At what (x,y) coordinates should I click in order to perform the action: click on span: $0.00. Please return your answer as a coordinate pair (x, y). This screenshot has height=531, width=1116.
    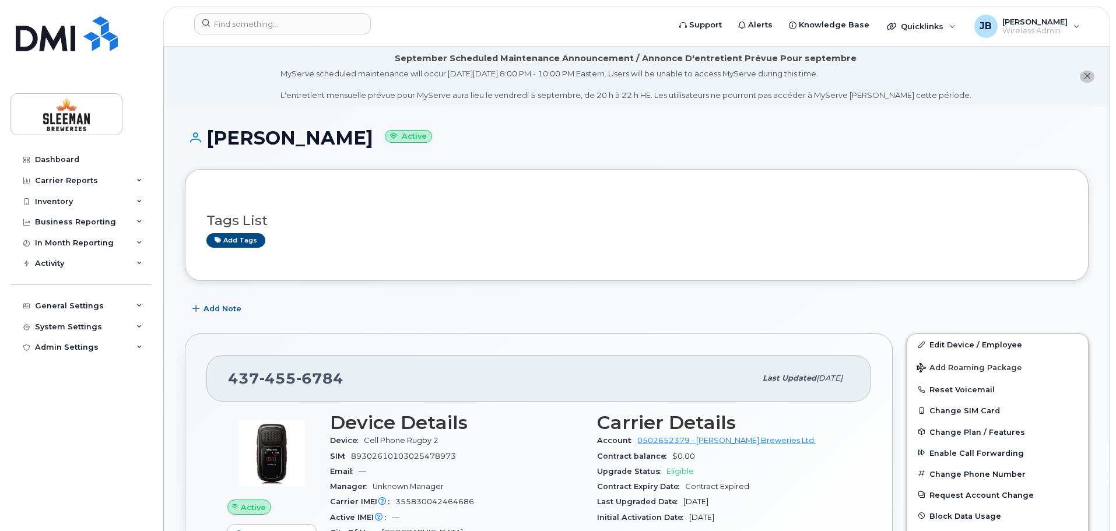
    Looking at the image, I should click on (683, 456).